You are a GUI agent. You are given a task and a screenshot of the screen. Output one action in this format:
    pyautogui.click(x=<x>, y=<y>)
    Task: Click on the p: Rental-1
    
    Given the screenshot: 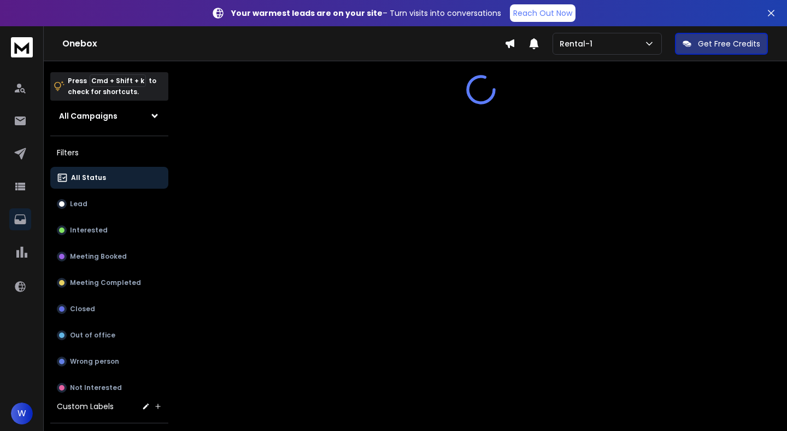 What is the action you would take?
    pyautogui.click(x=578, y=44)
    